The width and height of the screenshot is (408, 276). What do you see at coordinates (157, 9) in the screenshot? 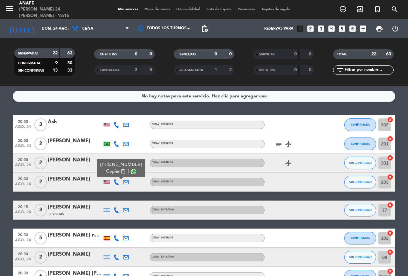
I see `span: Mapa de mesas` at bounding box center [157, 9].